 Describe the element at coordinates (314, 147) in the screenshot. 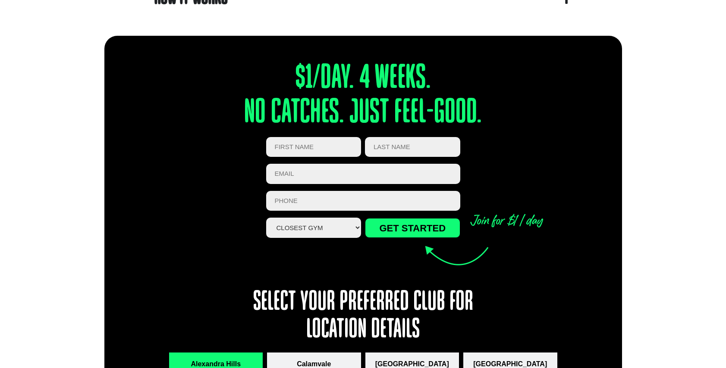

I see `input: FIRST NAME` at that location.